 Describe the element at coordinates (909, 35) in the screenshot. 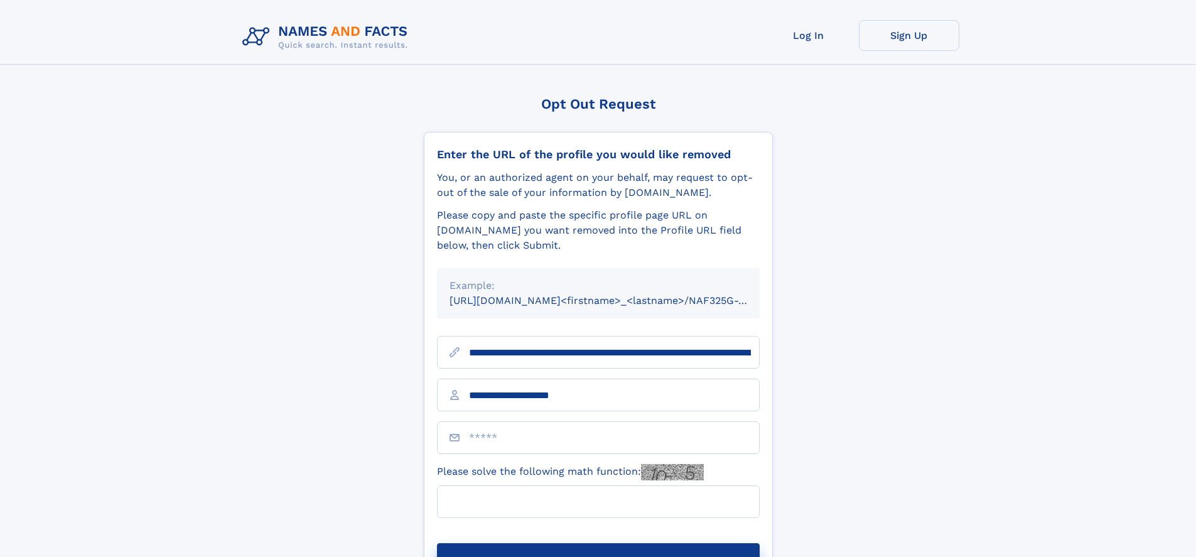

I see `a: Sign Up` at that location.